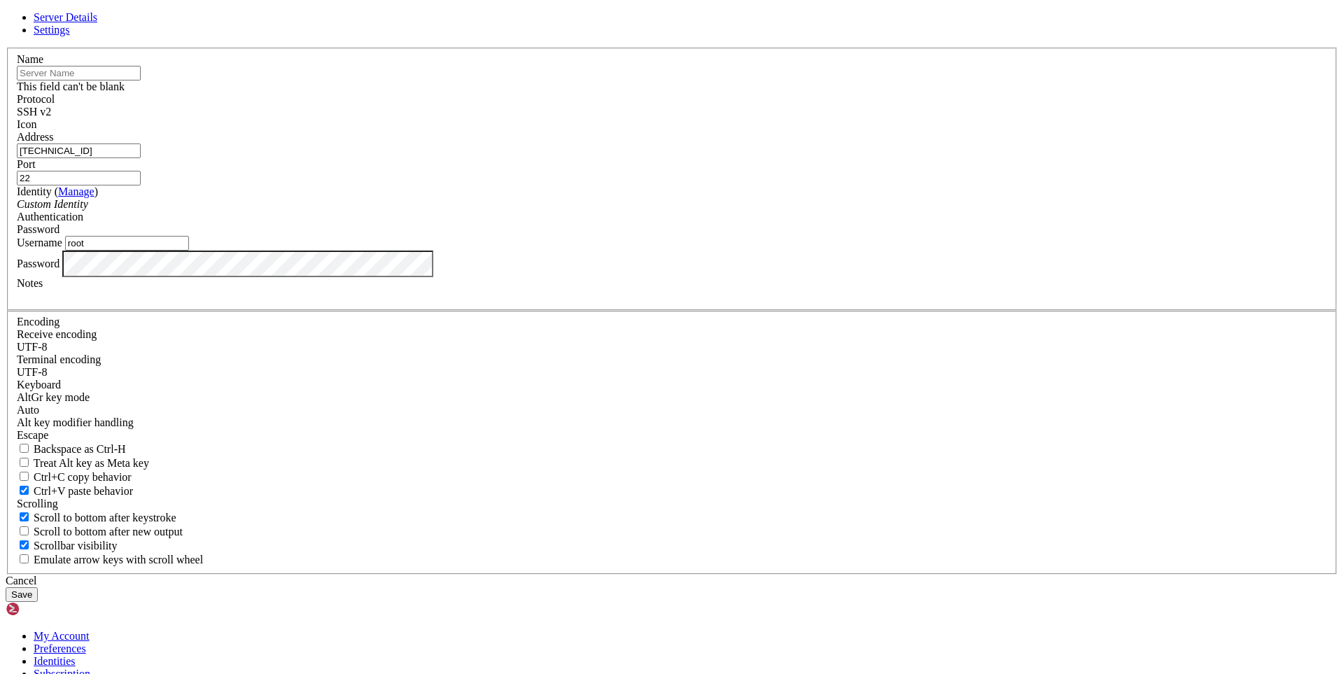  I want to click on label: Scroll to bottom after new output., so click(99, 531).